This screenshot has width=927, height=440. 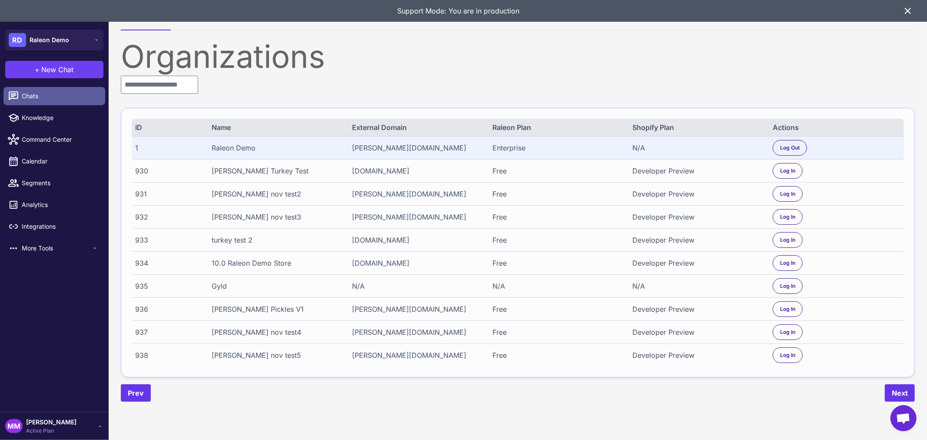 What do you see at coordinates (167, 127) in the screenshot?
I see `div: ID` at bounding box center [167, 127].